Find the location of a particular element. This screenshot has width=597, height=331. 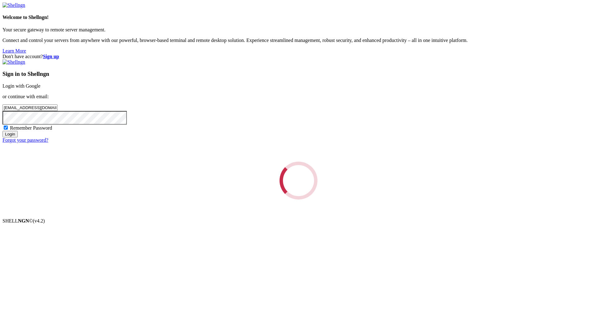

b: NGN is located at coordinates (24, 221).